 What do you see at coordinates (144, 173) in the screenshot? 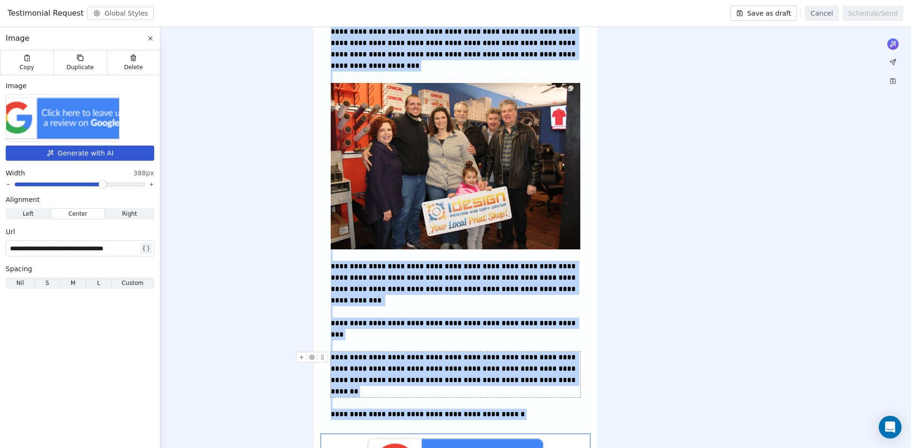
I see `span: 388px` at bounding box center [144, 173].